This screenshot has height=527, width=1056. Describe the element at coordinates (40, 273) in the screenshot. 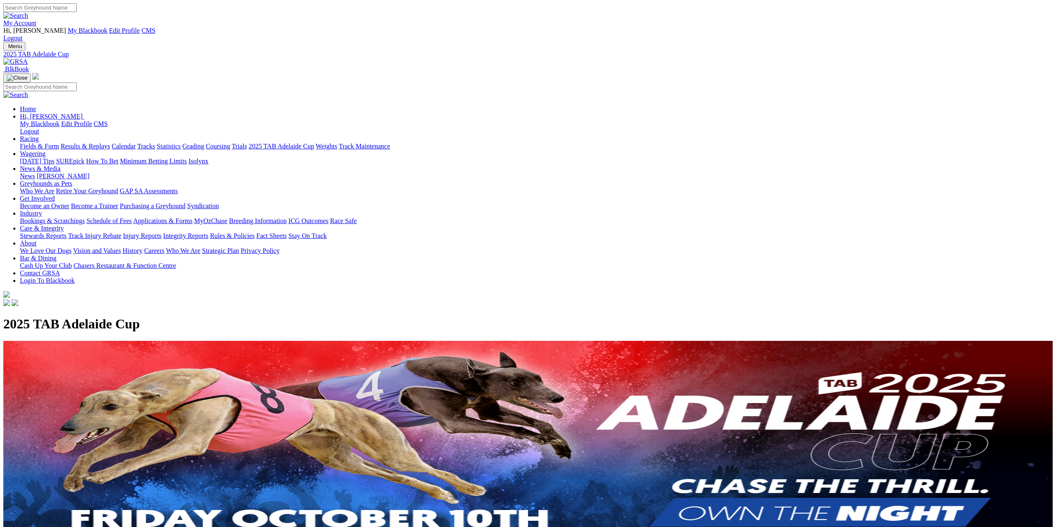

I see `a: Contact GRSA` at that location.